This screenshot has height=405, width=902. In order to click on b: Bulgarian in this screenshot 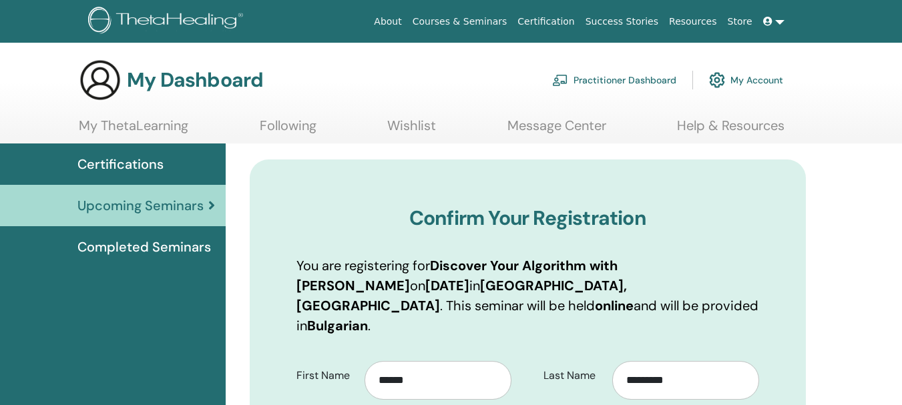, I will do `click(337, 326)`.